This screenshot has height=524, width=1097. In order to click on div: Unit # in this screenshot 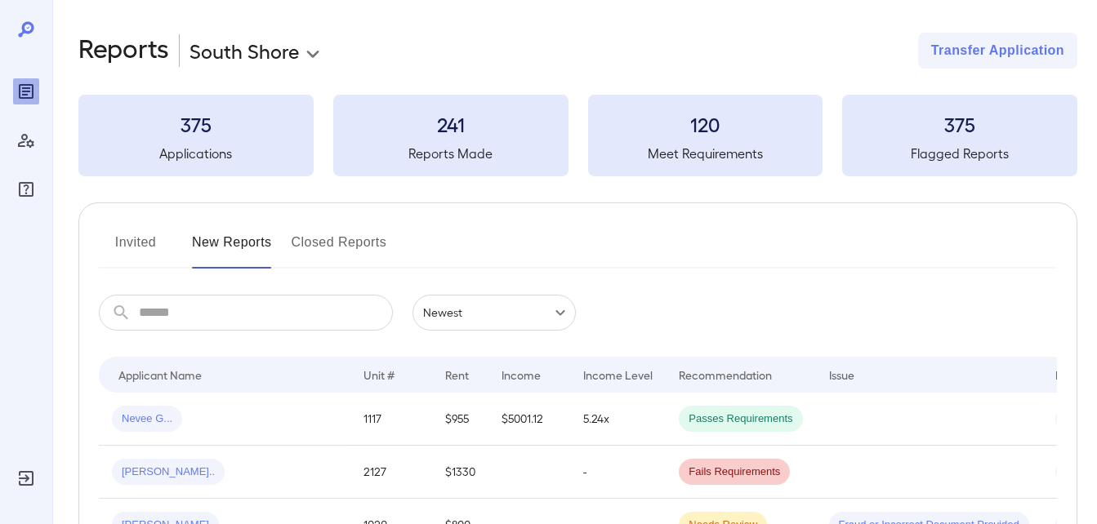, I will do `click(379, 375)`.